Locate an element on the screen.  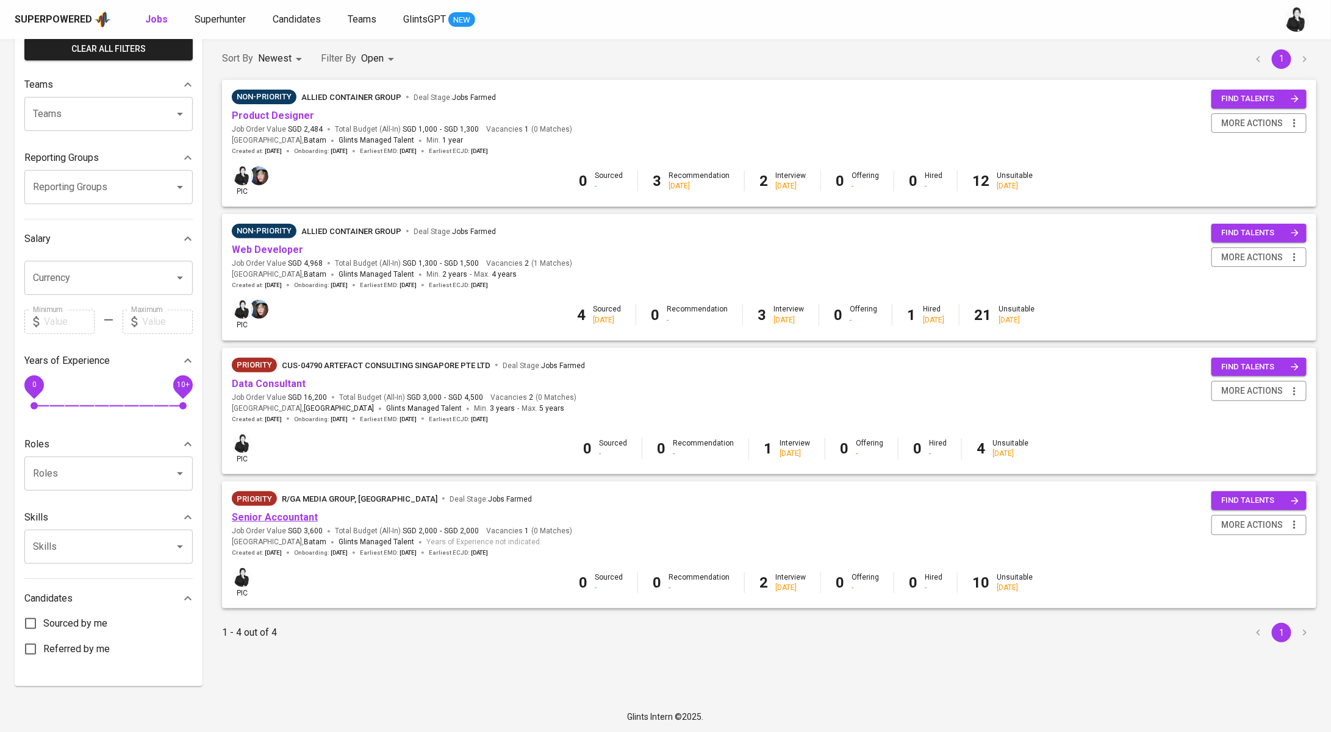
span: Batam is located at coordinates (315, 275).